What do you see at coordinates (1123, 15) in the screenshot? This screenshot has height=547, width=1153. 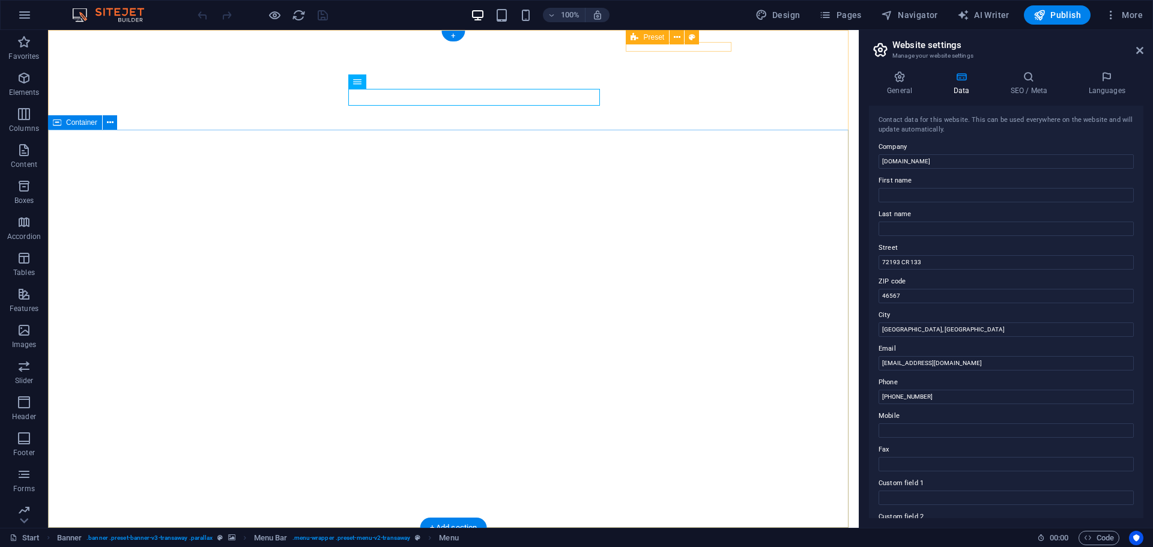 I see `button: More` at bounding box center [1123, 15].